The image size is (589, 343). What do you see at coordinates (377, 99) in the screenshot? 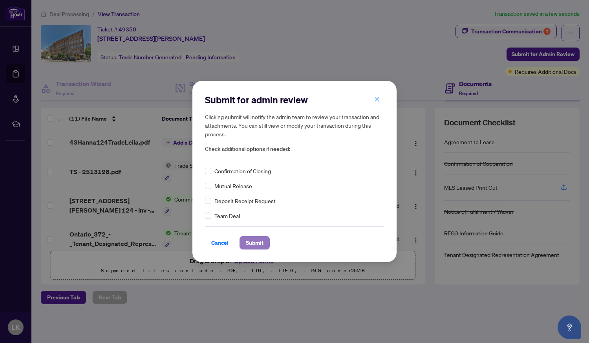
I see `span: close` at bounding box center [377, 99].